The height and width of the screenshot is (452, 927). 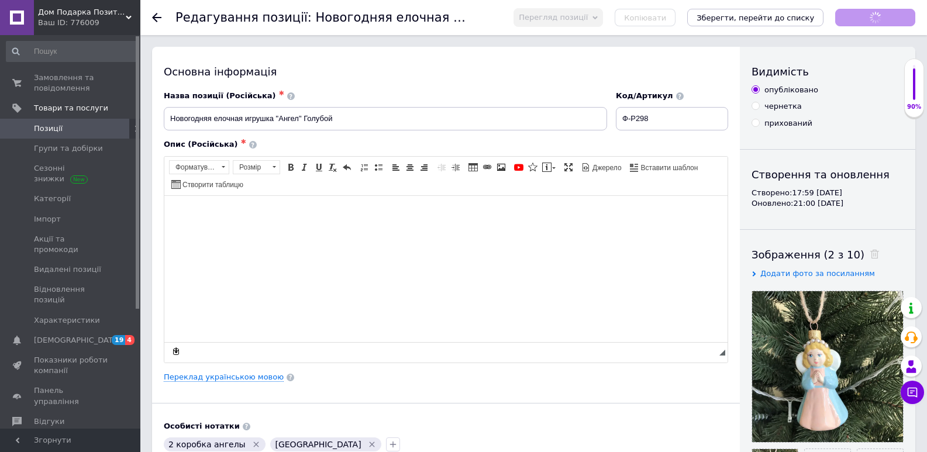 I want to click on div: 90% Якість заповнення, so click(x=914, y=88).